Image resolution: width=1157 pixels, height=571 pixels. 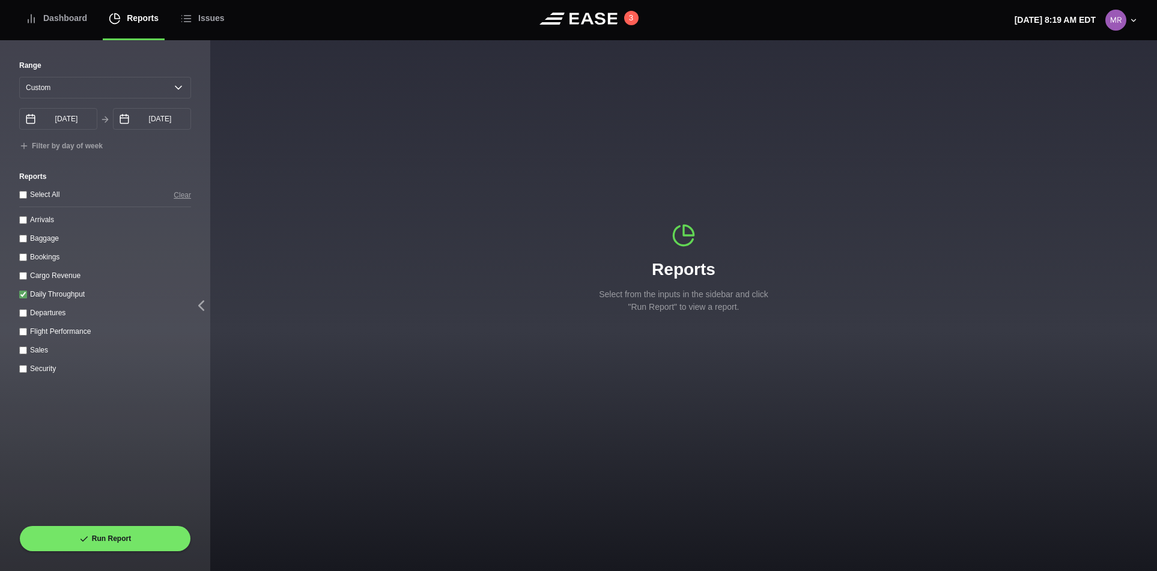 What do you see at coordinates (631, 18) in the screenshot?
I see `button: 3` at bounding box center [631, 18].